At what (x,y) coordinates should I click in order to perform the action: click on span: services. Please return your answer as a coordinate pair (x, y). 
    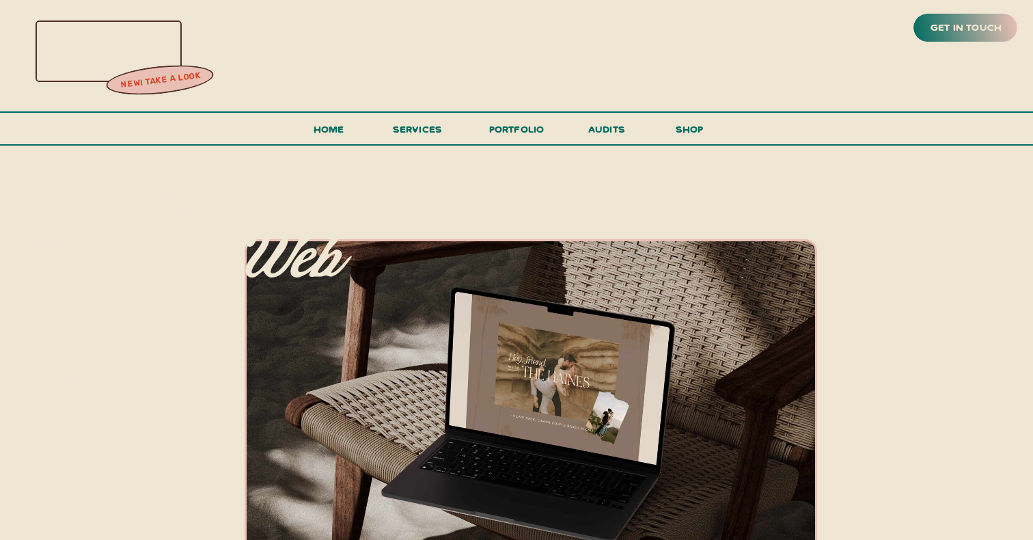
    Looking at the image, I should click on (417, 128).